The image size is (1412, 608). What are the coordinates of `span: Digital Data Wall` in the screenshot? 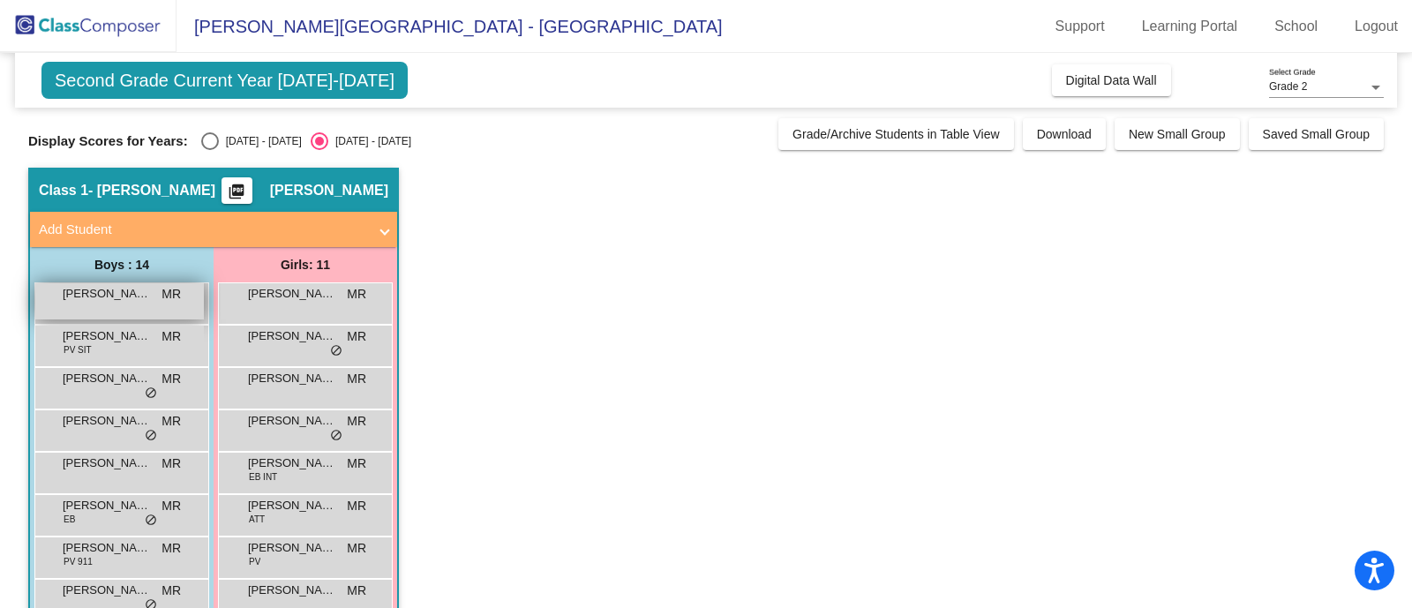 It's located at (1111, 80).